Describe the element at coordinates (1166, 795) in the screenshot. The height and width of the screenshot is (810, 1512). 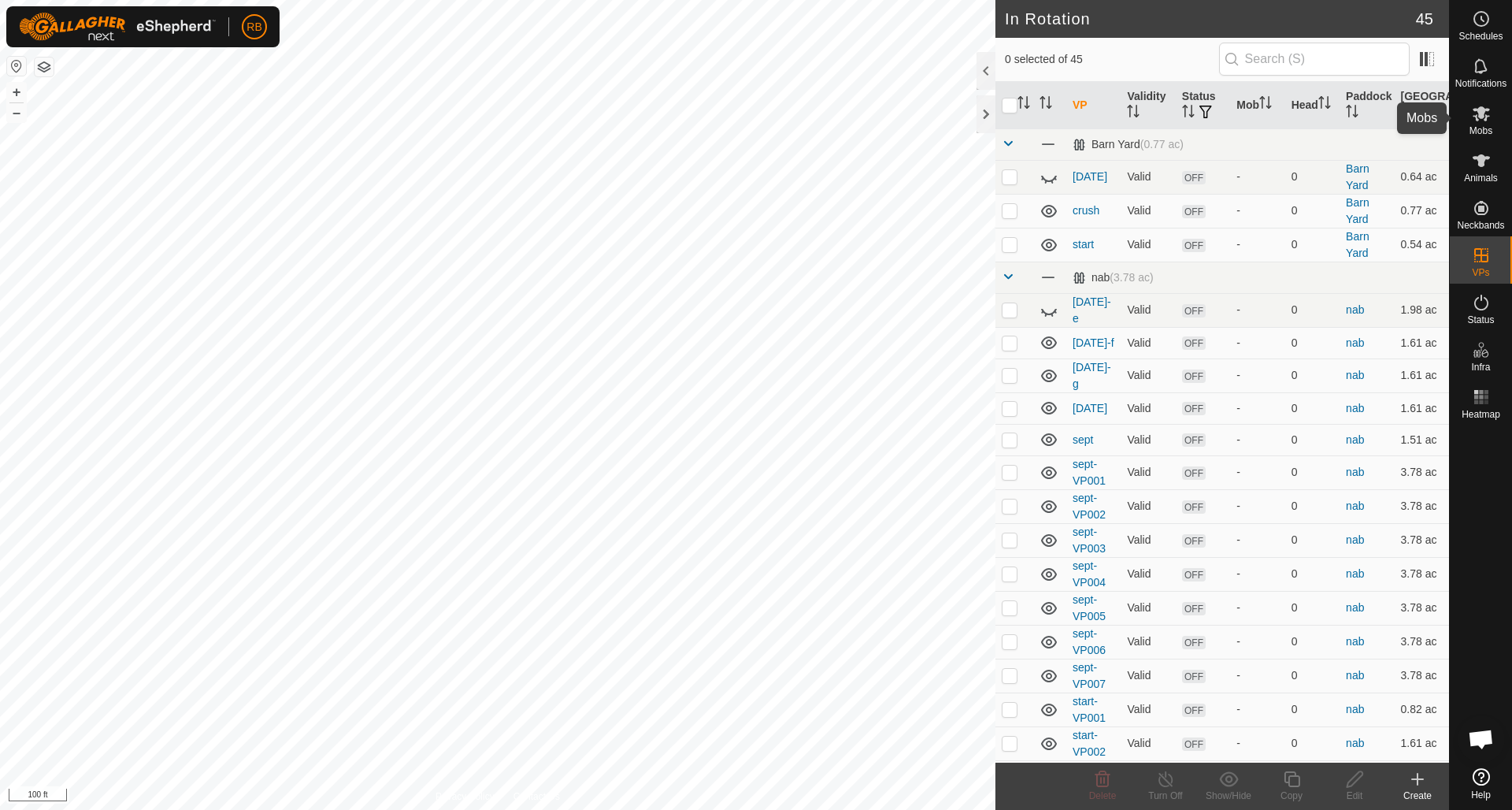
I see `div: Turn Off` at that location.